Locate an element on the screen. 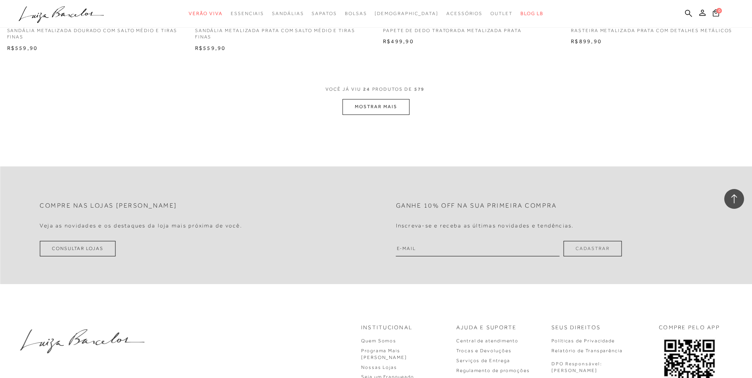 The image size is (752, 378). h2: Ganhe 10% off na sua primeira compra is located at coordinates (477, 206).